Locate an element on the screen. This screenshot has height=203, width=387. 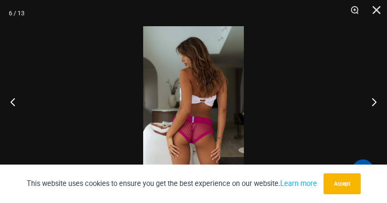
p: This website uses cookies to ensure you get the best experience on our website. is located at coordinates (171, 184).